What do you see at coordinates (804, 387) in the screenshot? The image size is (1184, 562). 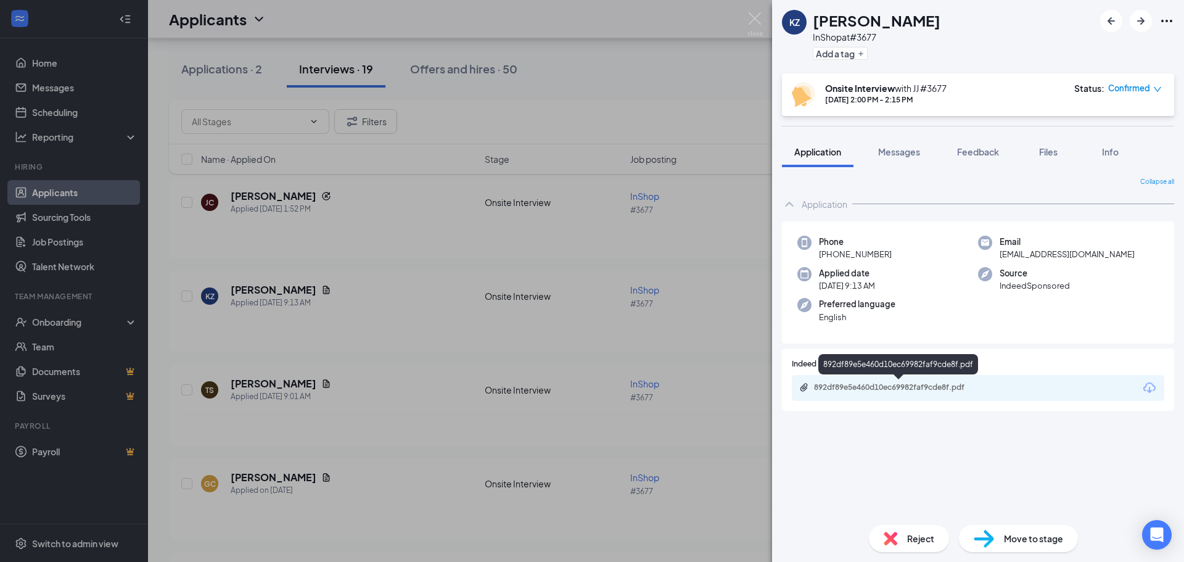 I see `svg: Paperclip` at bounding box center [804, 387].